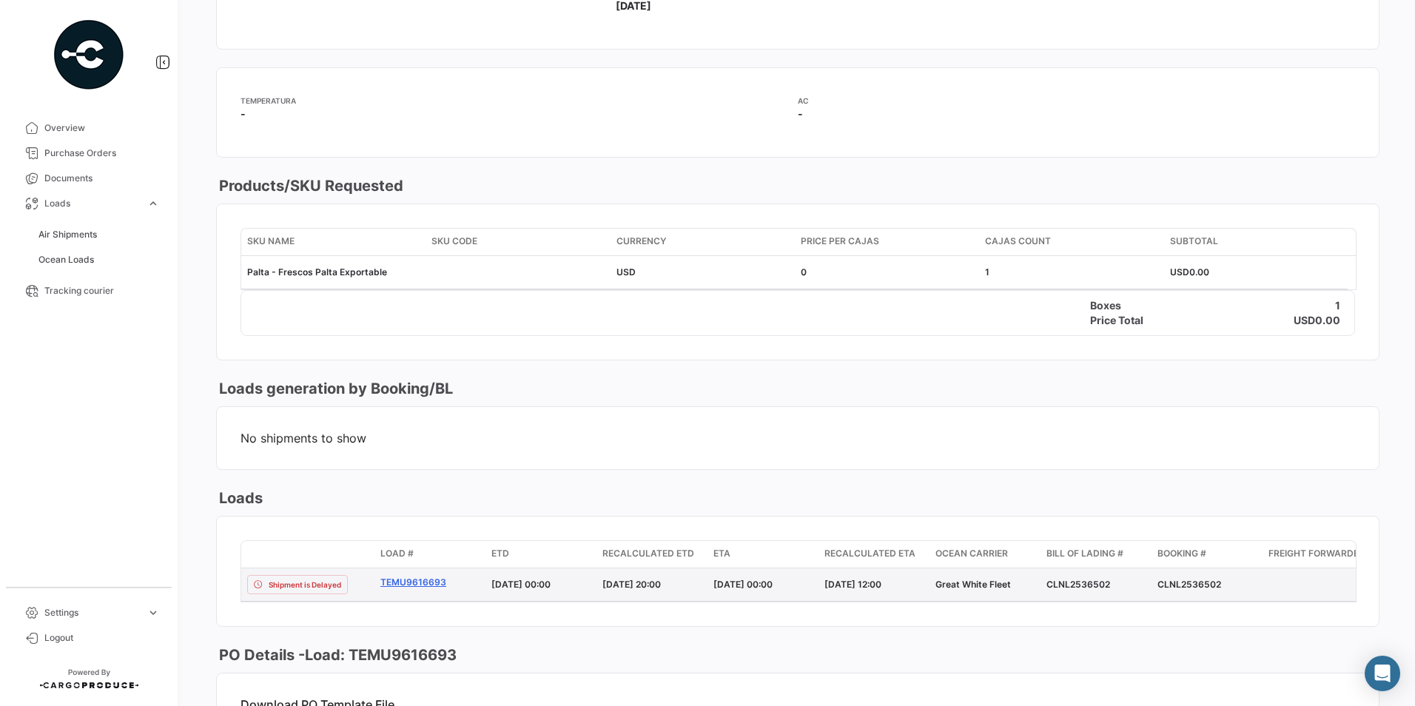  What do you see at coordinates (93, 204) in the screenshot?
I see `span: Loads` at bounding box center [93, 204].